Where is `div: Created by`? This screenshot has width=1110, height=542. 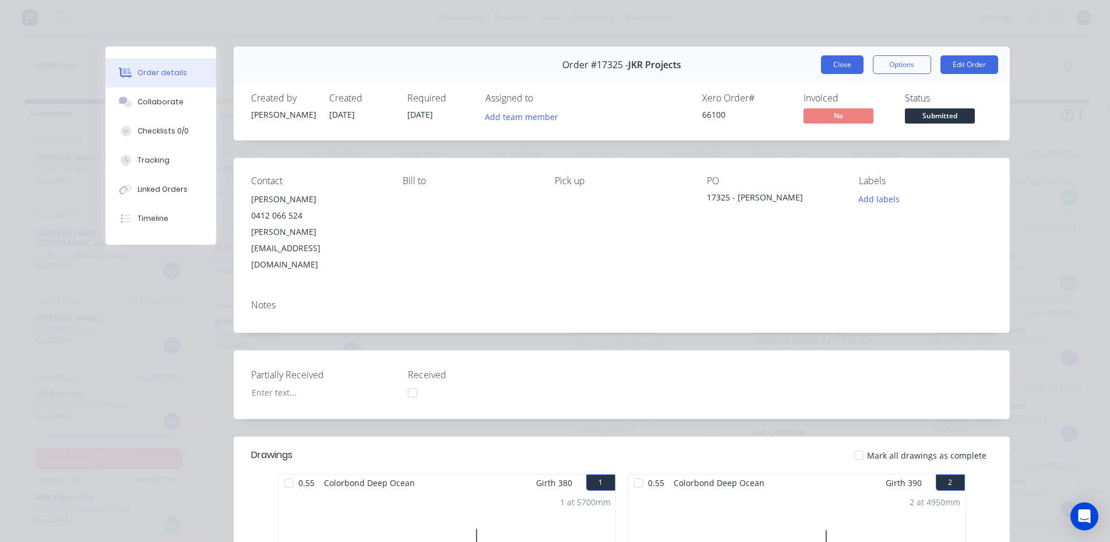 div: Created by is located at coordinates (283, 98).